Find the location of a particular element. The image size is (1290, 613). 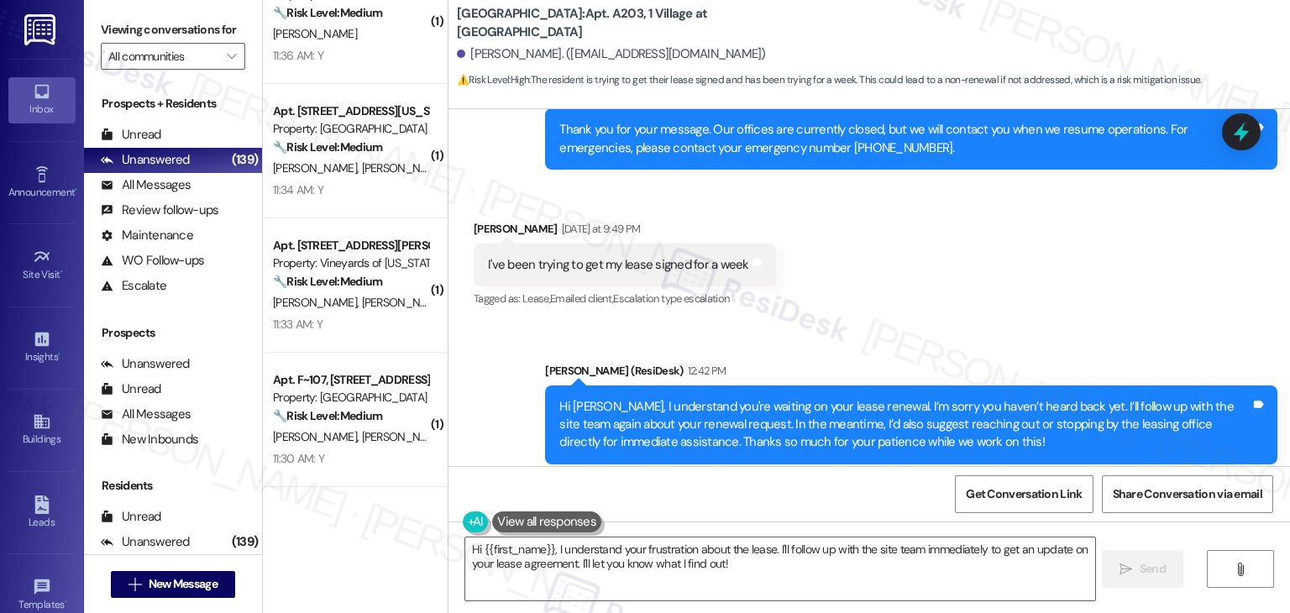

label: Viewing conversations for is located at coordinates (173, 29).